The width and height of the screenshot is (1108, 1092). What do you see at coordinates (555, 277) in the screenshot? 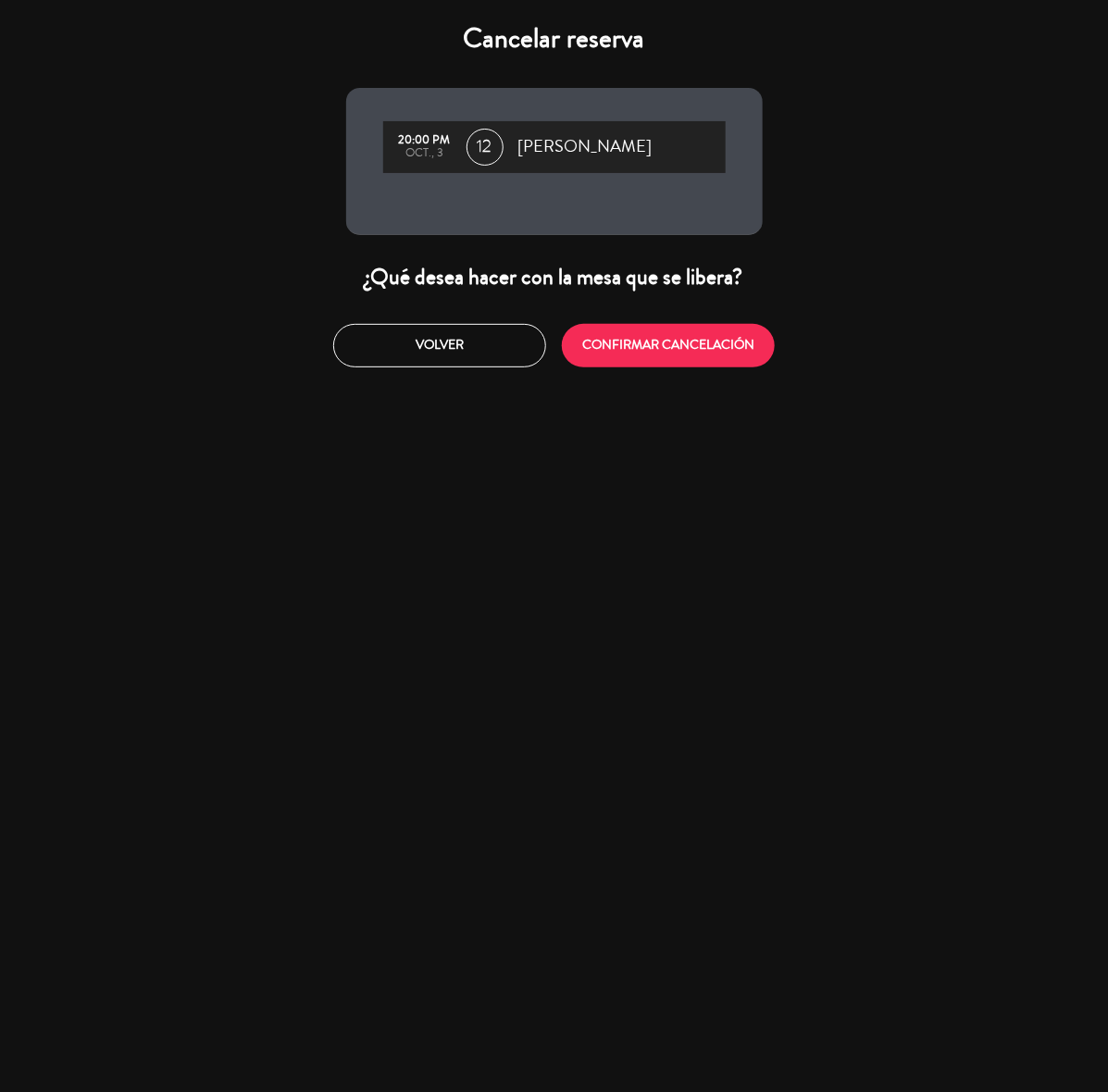
I see `div: ¿Qué desea hacer con la mesa que se libera?` at bounding box center [555, 277].